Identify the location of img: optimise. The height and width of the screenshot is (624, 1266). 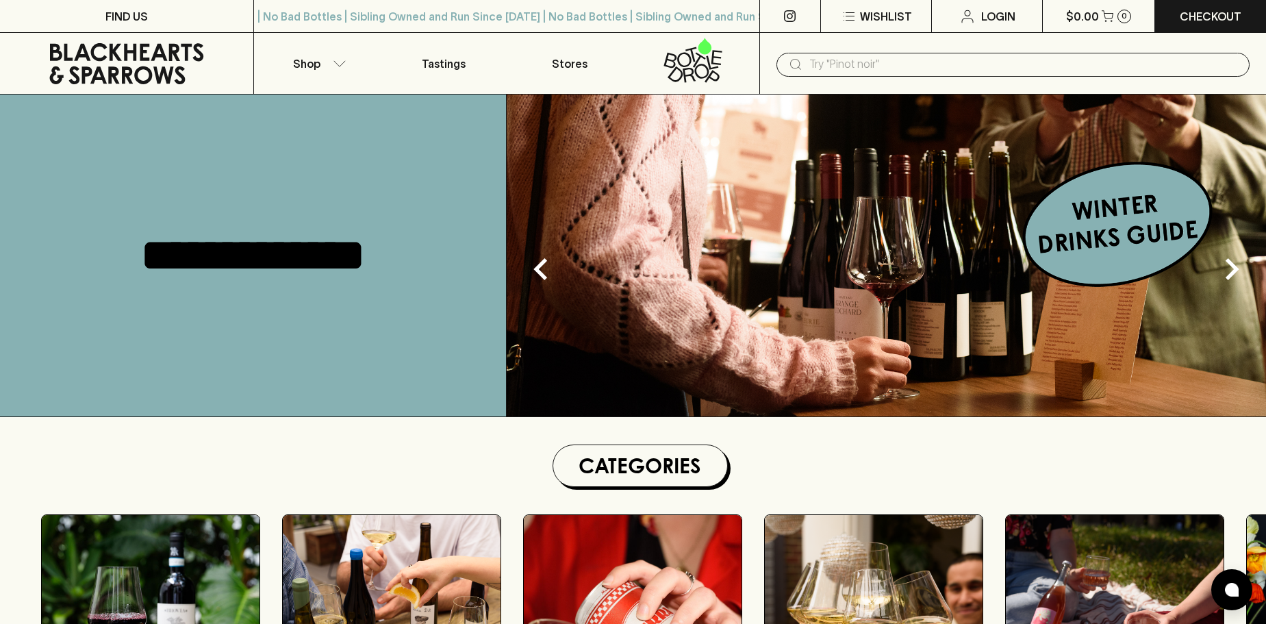
(886, 255).